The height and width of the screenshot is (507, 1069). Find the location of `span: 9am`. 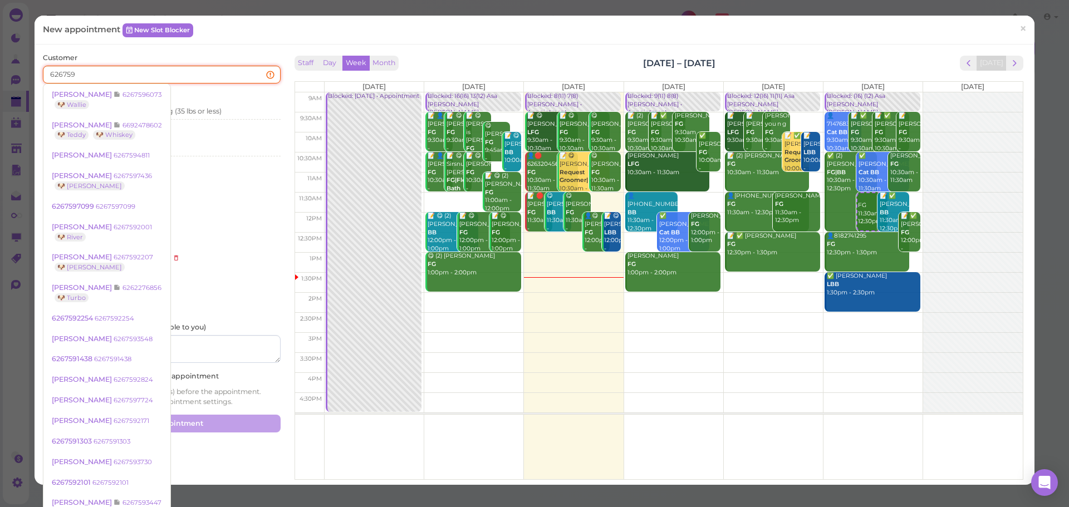

span: 9am is located at coordinates (315, 98).